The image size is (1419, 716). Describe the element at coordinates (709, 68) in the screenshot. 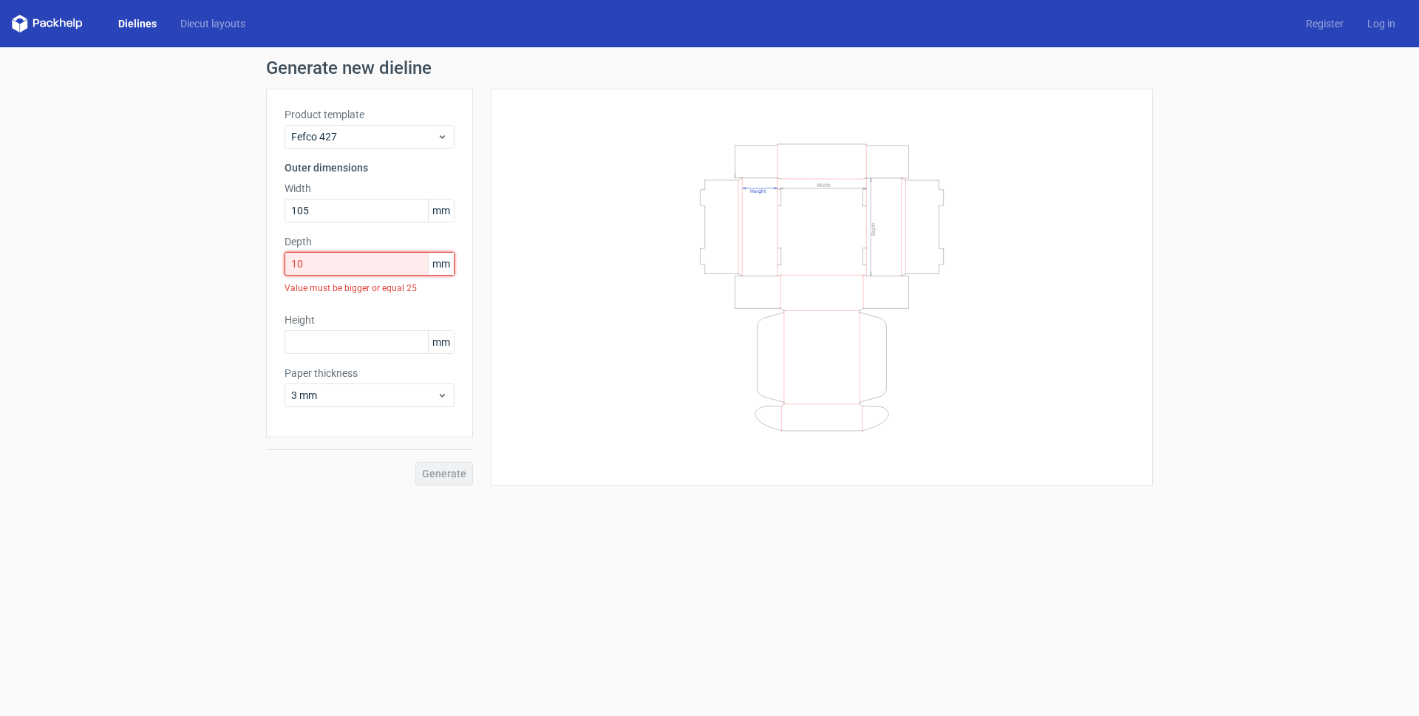

I see `h1: Generate new dieline` at that location.